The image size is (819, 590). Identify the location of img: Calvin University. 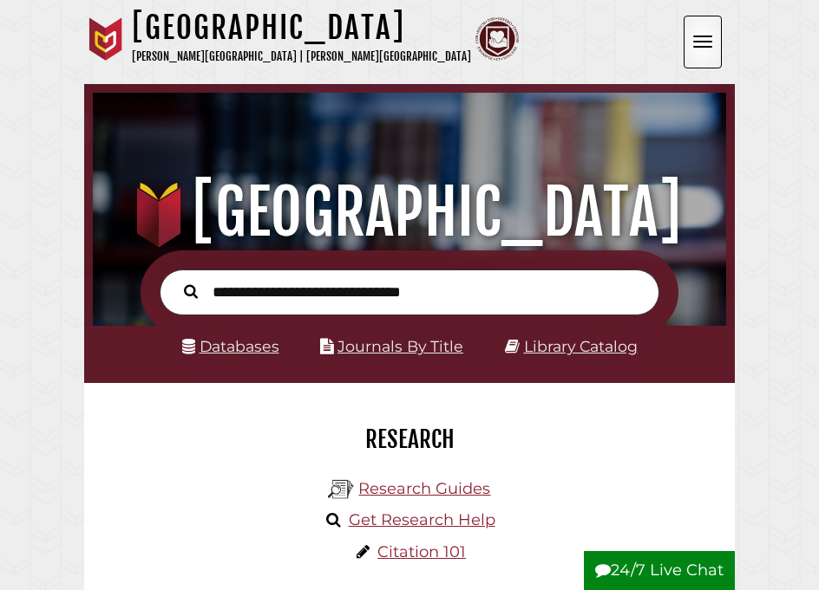
(106, 39).